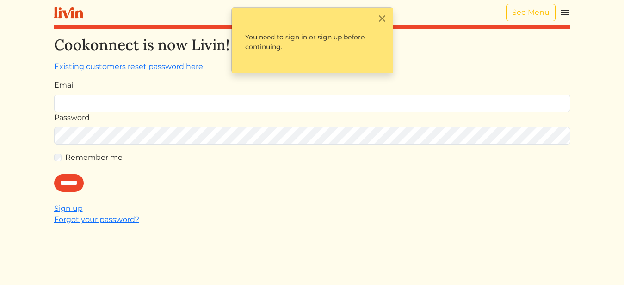 This screenshot has height=285, width=624. Describe the element at coordinates (72, 118) in the screenshot. I see `label: Password` at that location.